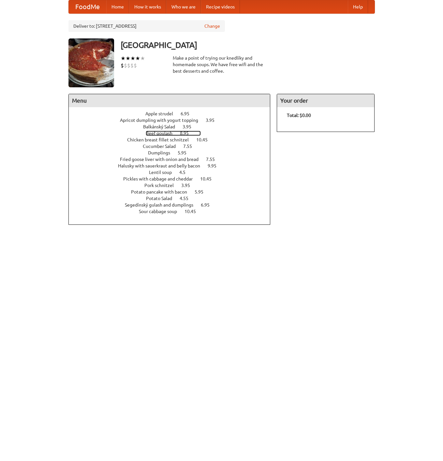  What do you see at coordinates (173, 192) in the screenshot?
I see `a: Potato pancake with bacon 5.95` at bounding box center [173, 192].